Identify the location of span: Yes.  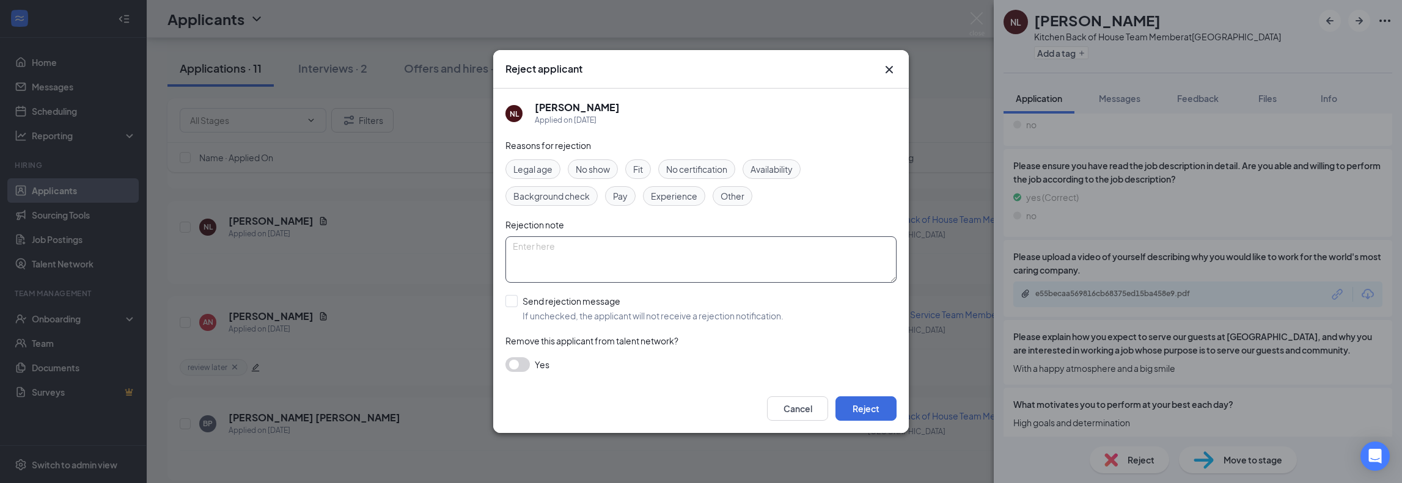
(542, 365).